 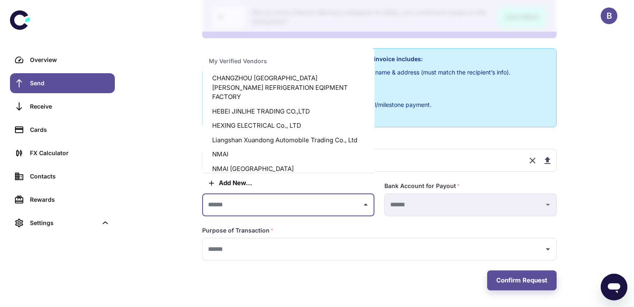 What do you see at coordinates (288, 126) in the screenshot?
I see `li: HEXING ELECTRICAL Co., LTD` at bounding box center [288, 126].